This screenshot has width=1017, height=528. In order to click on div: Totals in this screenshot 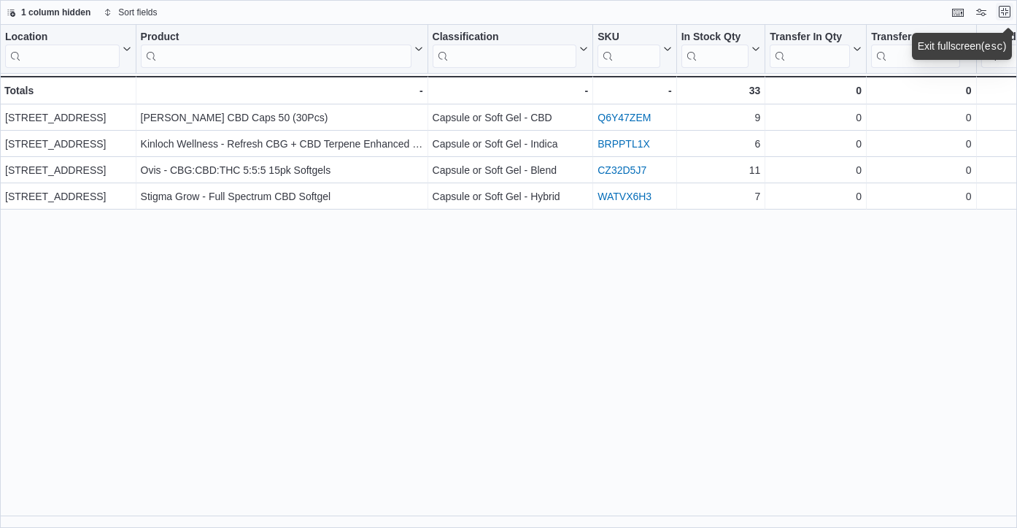, I will do `click(68, 90)`.